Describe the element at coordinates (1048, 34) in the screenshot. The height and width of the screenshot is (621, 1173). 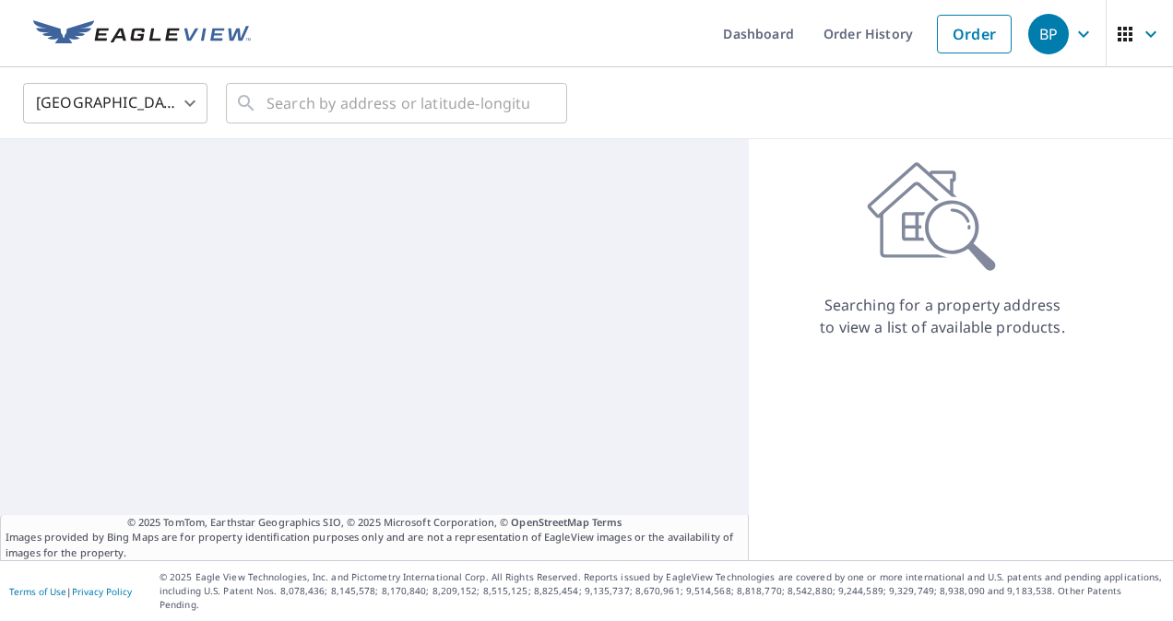
I see `div: BP` at that location.